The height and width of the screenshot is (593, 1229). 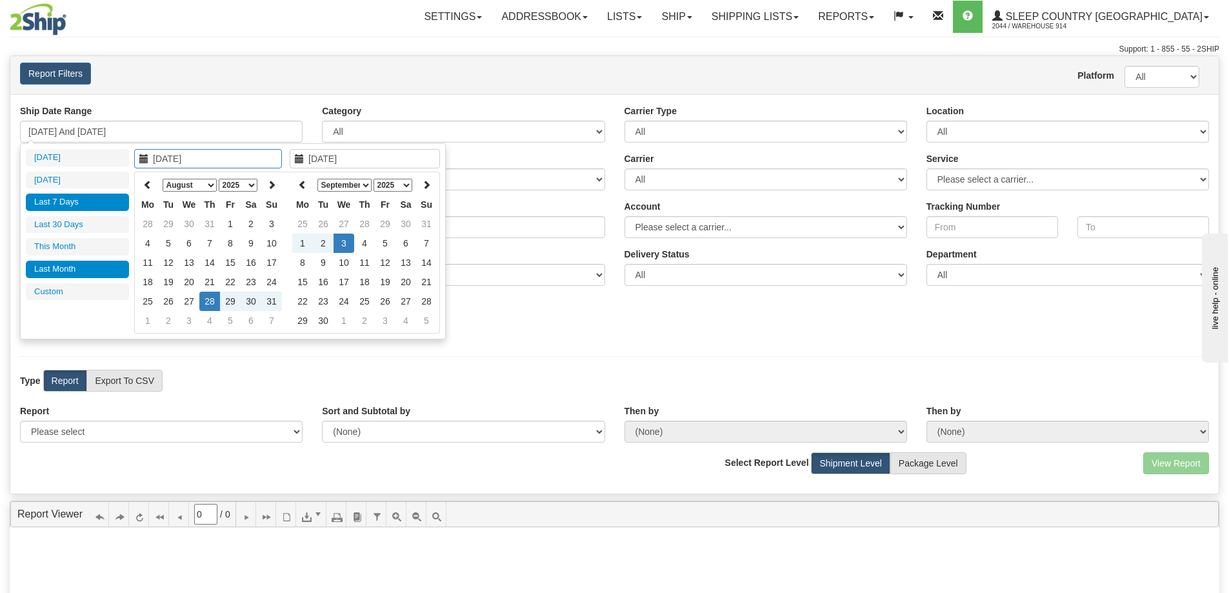 What do you see at coordinates (189, 263) in the screenshot?
I see `td: 13` at bounding box center [189, 263].